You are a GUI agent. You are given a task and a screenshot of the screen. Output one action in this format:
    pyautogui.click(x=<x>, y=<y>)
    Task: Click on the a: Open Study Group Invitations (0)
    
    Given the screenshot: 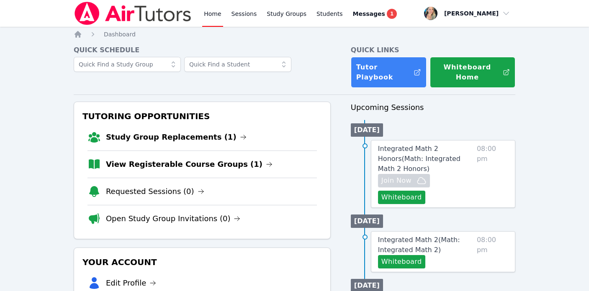 What is the action you would take?
    pyautogui.click(x=173, y=219)
    